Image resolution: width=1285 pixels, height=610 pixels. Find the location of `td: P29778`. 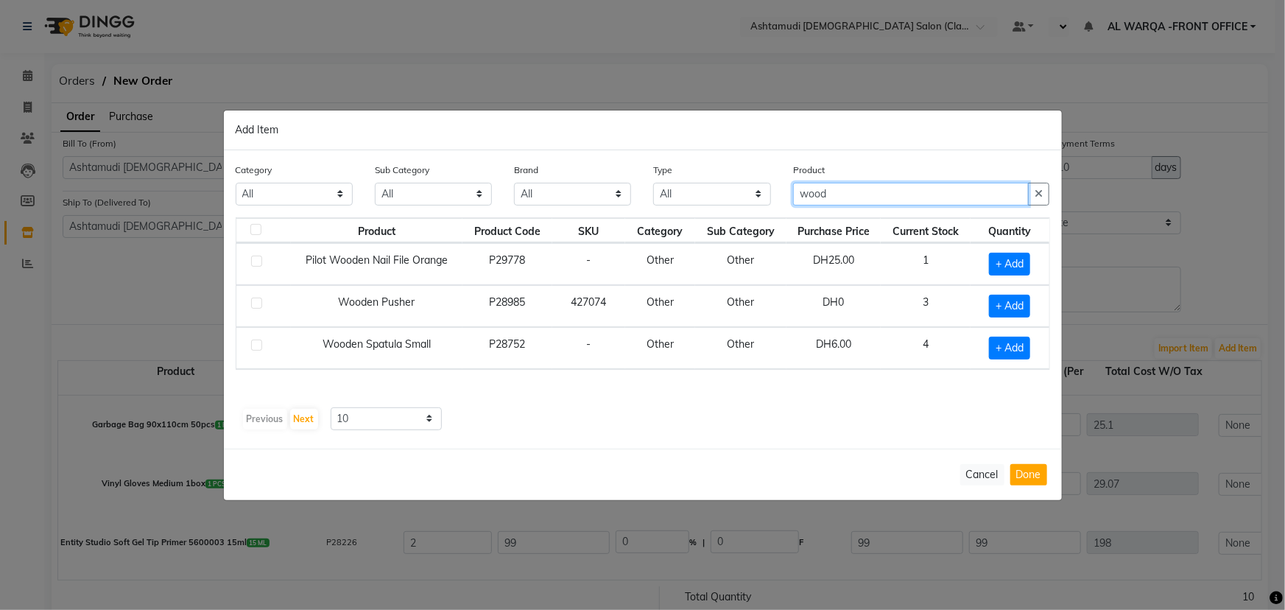

td: P29778 is located at coordinates (507, 264).